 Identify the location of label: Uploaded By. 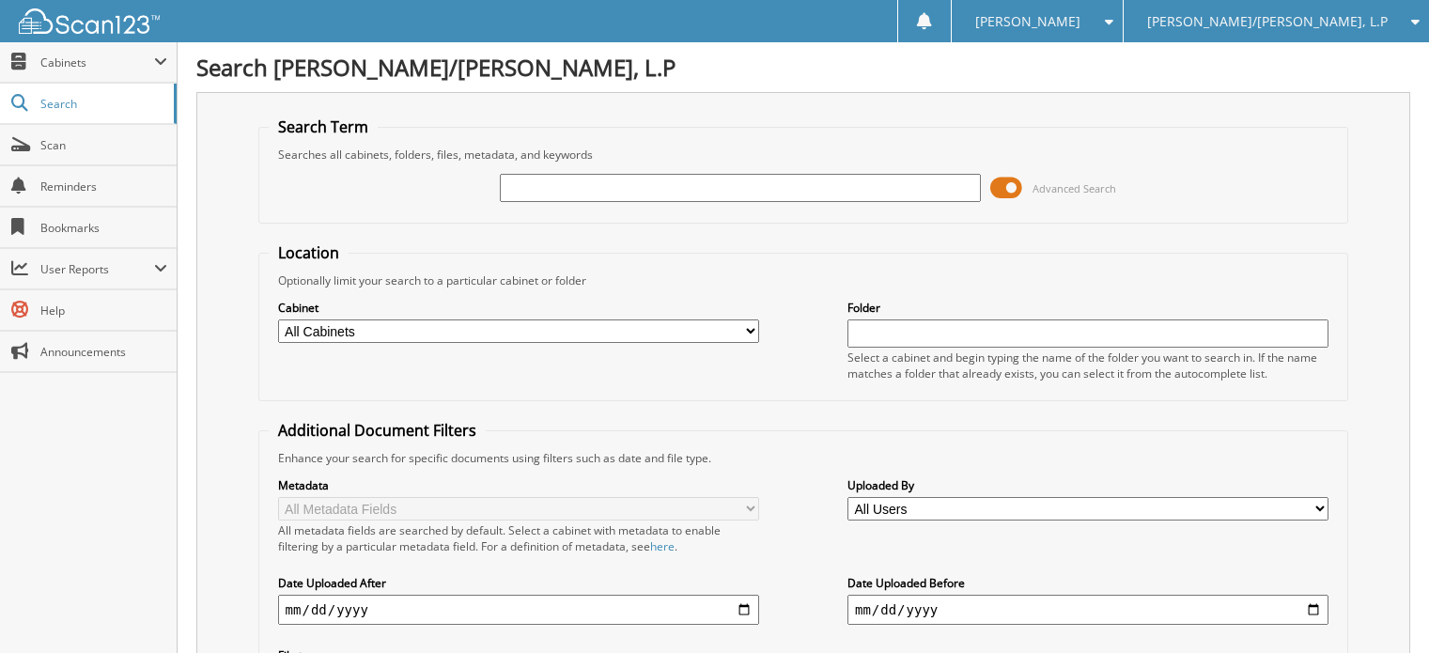
(1088, 485).